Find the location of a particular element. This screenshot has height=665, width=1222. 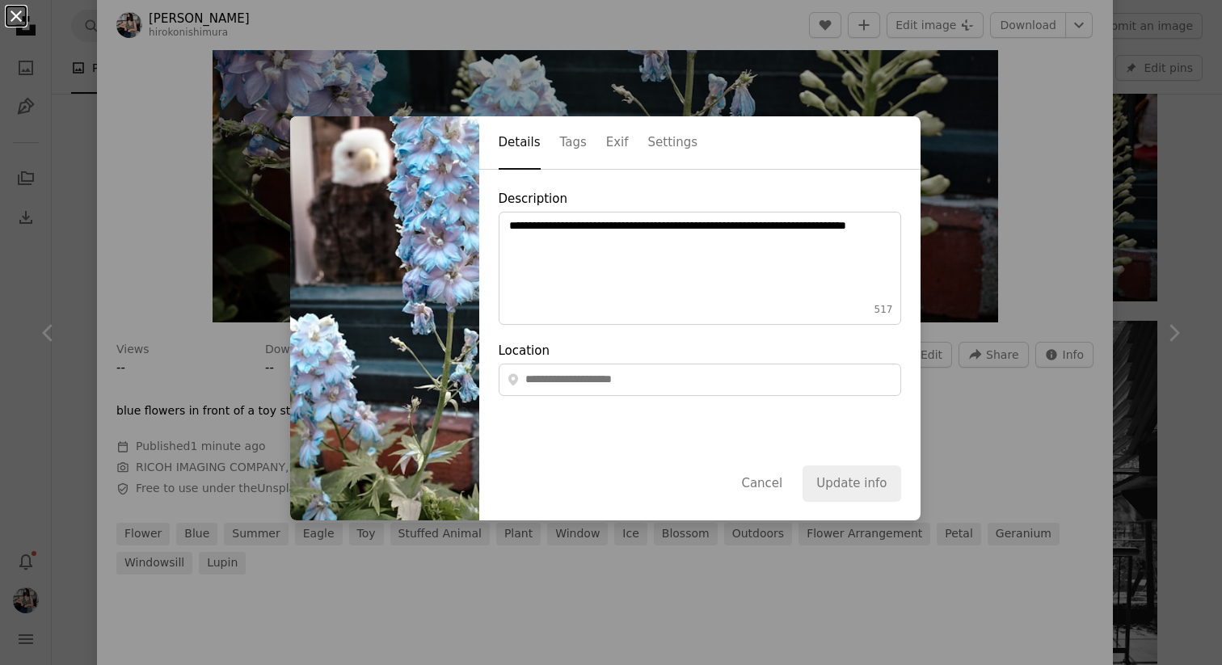

button: Settings is located at coordinates (673, 143).